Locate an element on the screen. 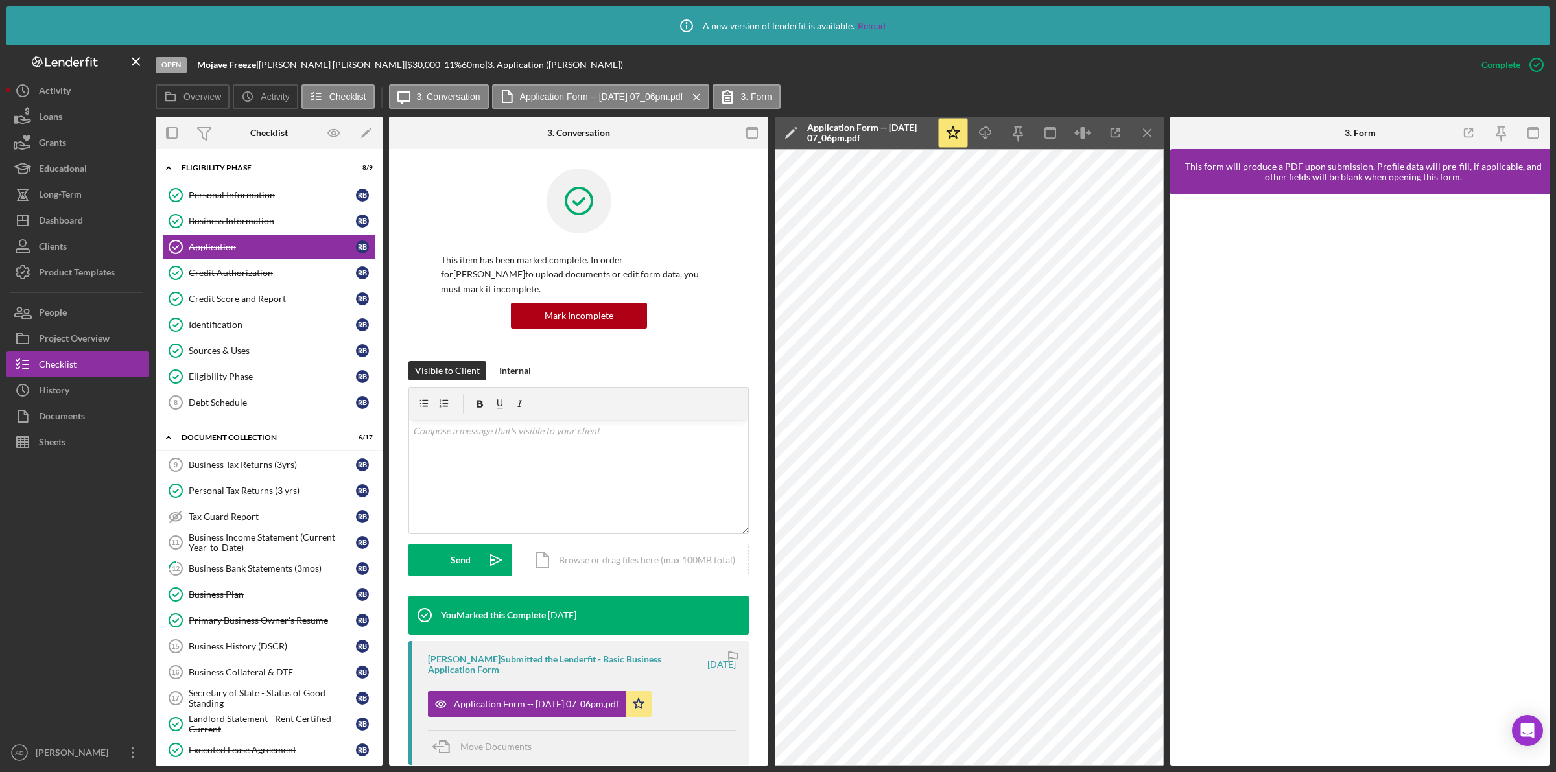 The image size is (1556, 772). button: Grants is located at coordinates (78, 143).